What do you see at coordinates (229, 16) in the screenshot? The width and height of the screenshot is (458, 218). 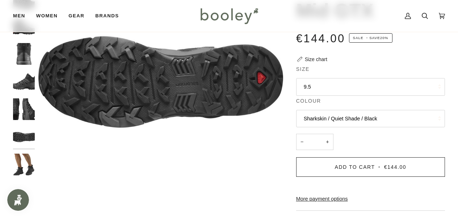 I see `img: Booley` at bounding box center [229, 16].